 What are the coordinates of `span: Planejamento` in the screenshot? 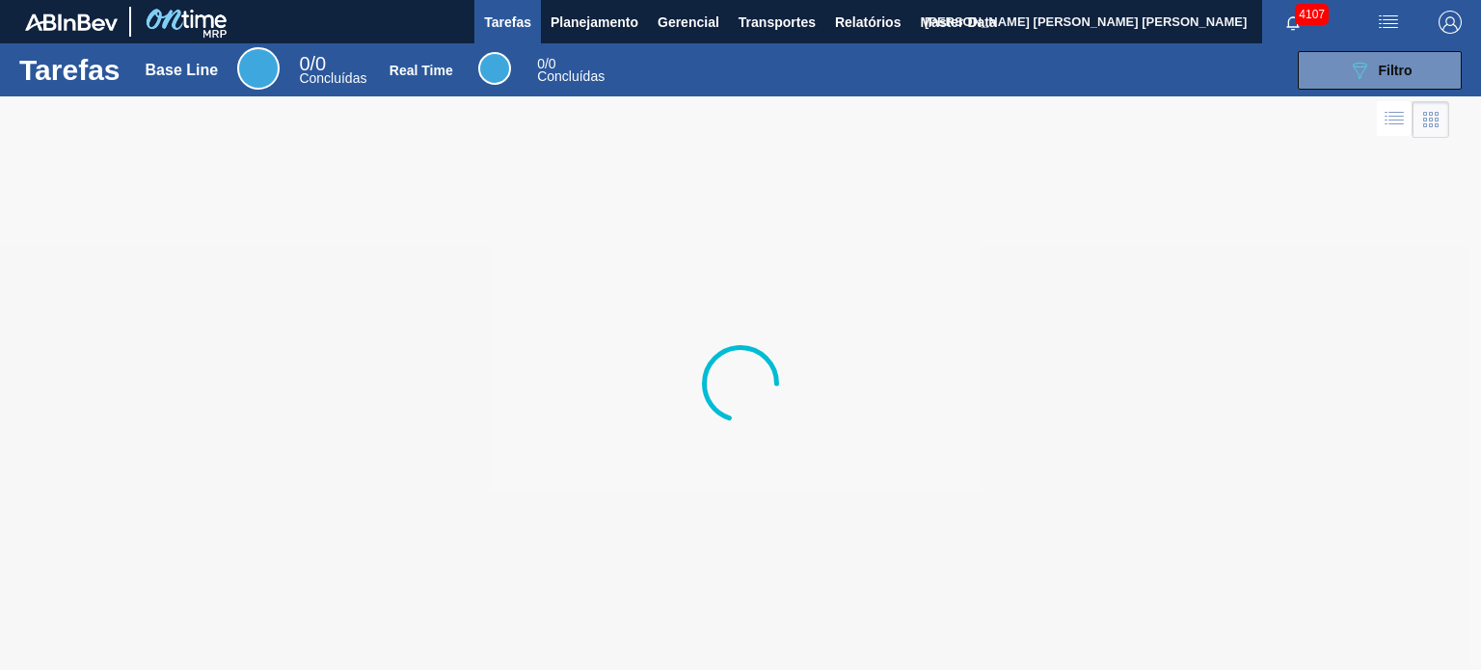 It's located at (594, 22).